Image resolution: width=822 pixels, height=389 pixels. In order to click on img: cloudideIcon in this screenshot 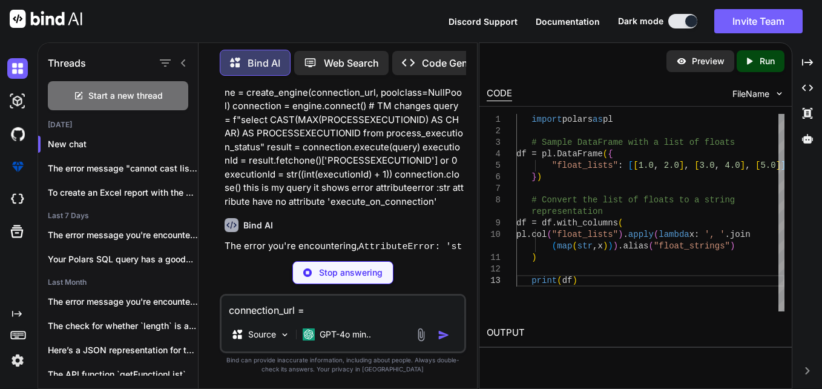, I will do `click(18, 199)`.